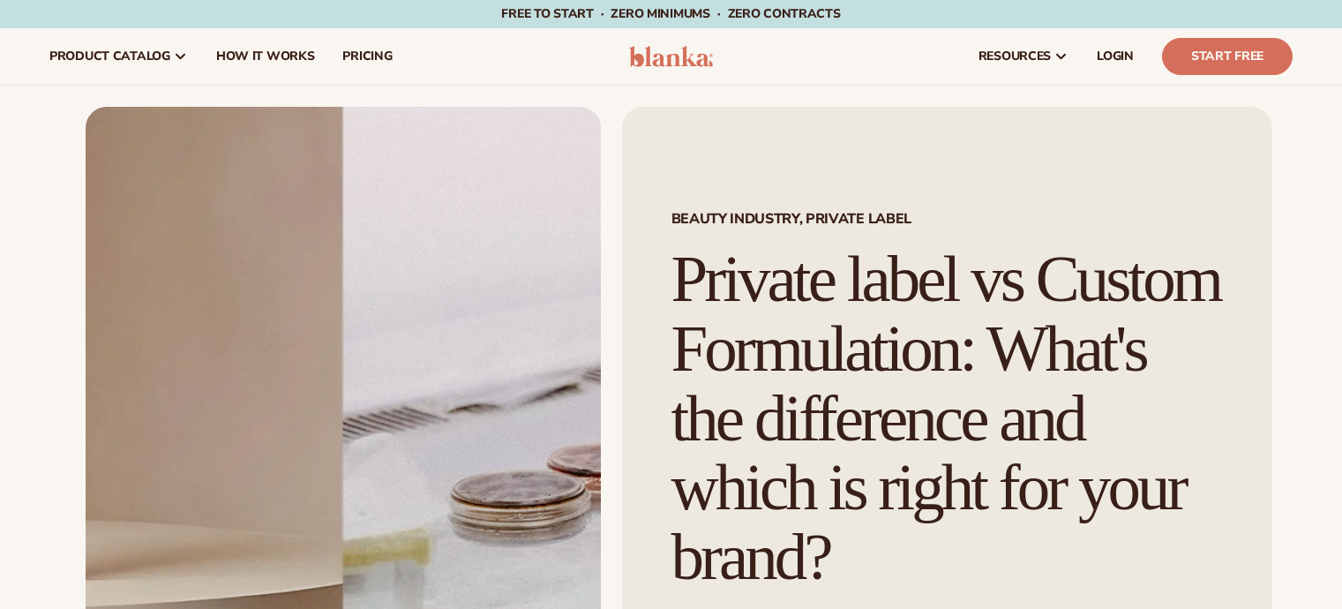 Image resolution: width=1342 pixels, height=609 pixels. Describe the element at coordinates (671, 56) in the screenshot. I see `img: logo` at that location.